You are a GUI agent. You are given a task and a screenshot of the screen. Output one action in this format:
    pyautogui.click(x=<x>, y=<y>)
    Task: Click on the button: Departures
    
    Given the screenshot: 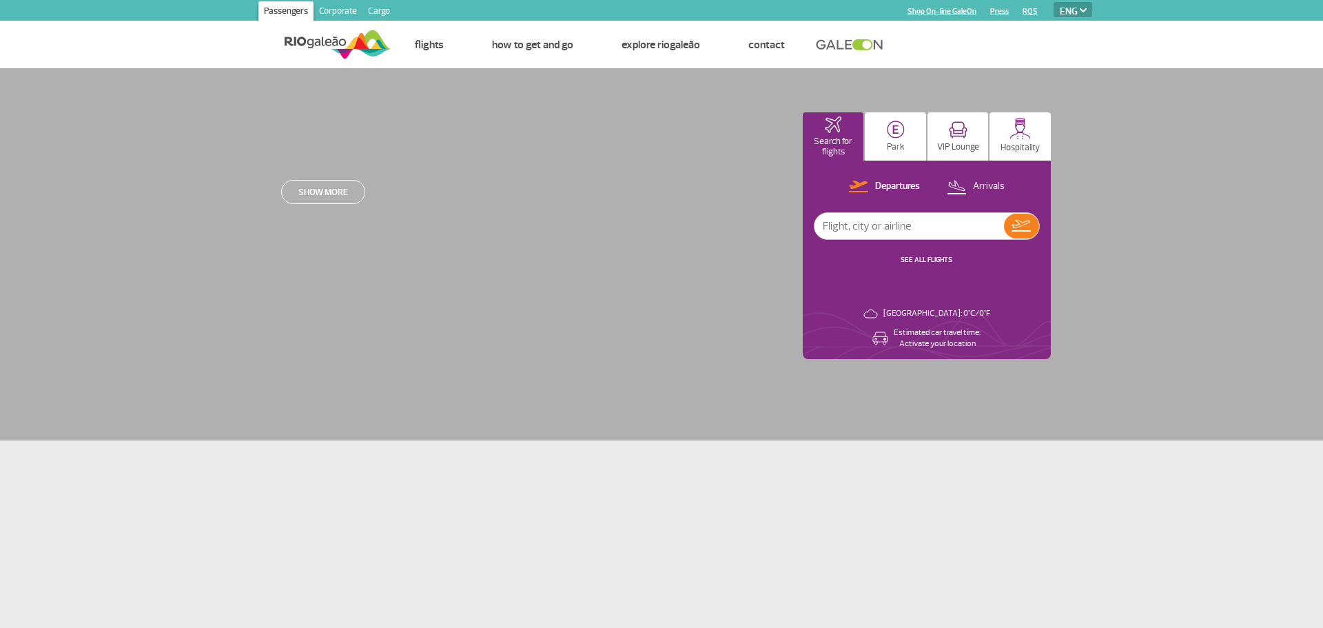 What is the action you would take?
    pyautogui.click(x=884, y=187)
    